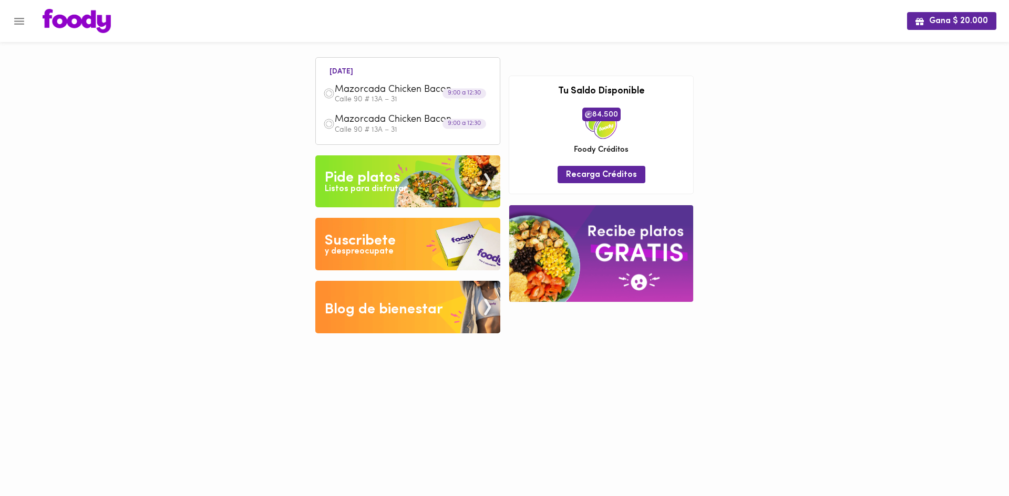 The height and width of the screenshot is (496, 1009). Describe the element at coordinates (601, 150) in the screenshot. I see `span: Foody Créditos` at that location.